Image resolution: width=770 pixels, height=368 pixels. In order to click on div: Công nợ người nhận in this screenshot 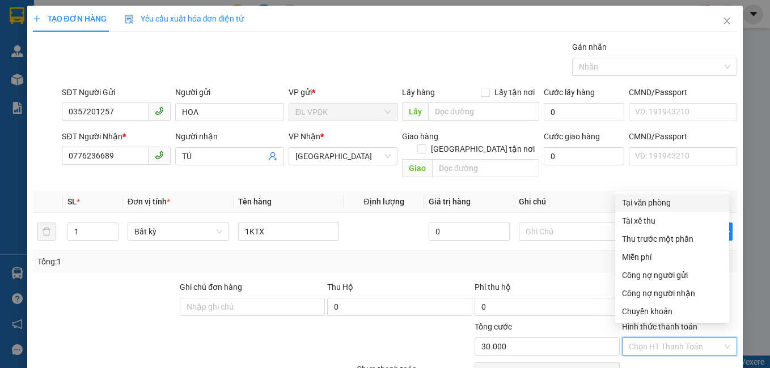, I will do `click(672, 294)`.